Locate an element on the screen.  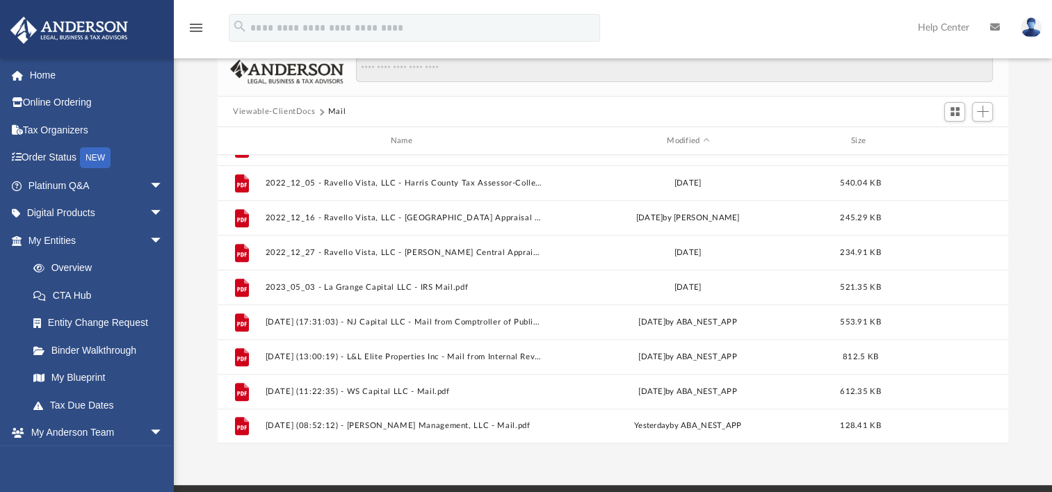
a: CTA Hub is located at coordinates (101, 295).